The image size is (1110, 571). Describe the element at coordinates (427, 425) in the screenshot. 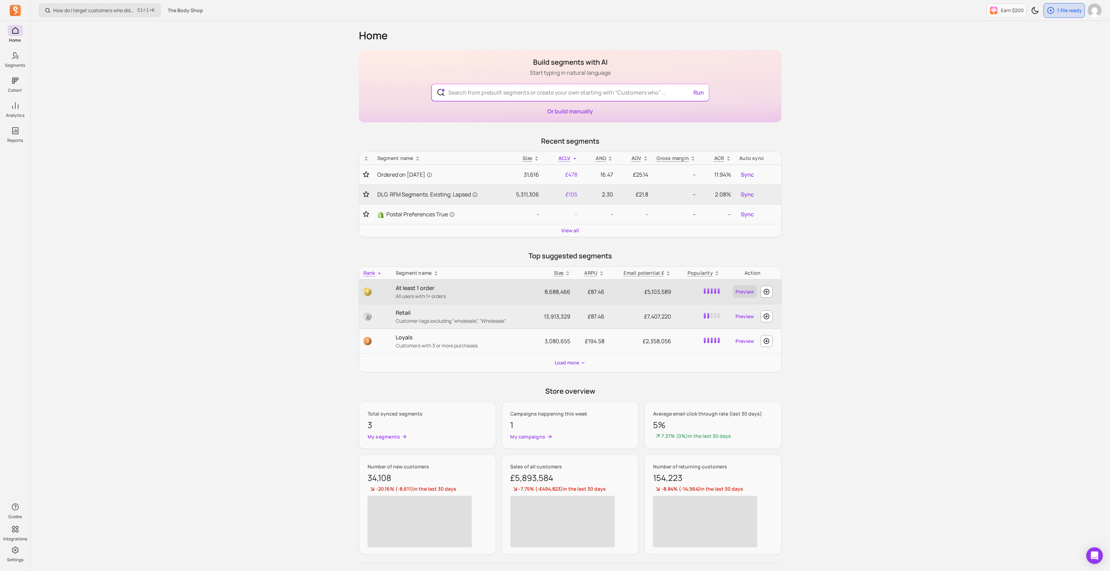

I see `p: 3` at that location.